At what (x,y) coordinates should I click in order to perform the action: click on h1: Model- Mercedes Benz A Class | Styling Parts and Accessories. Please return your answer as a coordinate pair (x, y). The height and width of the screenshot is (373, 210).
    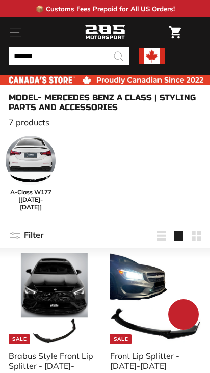
    Looking at the image, I should click on (105, 102).